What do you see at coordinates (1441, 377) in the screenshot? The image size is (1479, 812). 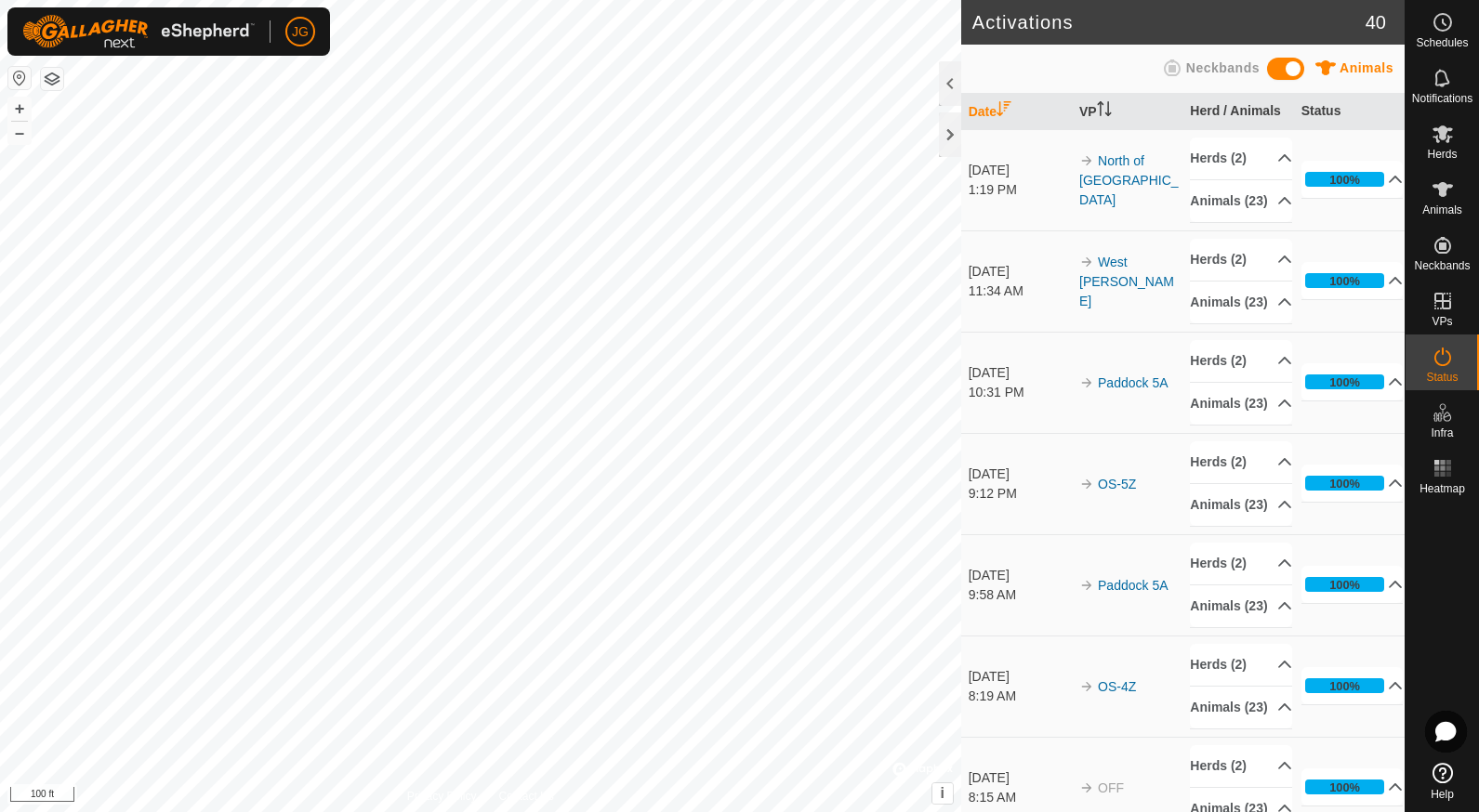 I see `span: Status` at bounding box center [1441, 377].